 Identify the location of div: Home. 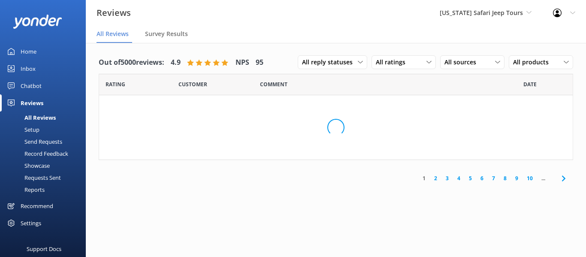
(28, 51).